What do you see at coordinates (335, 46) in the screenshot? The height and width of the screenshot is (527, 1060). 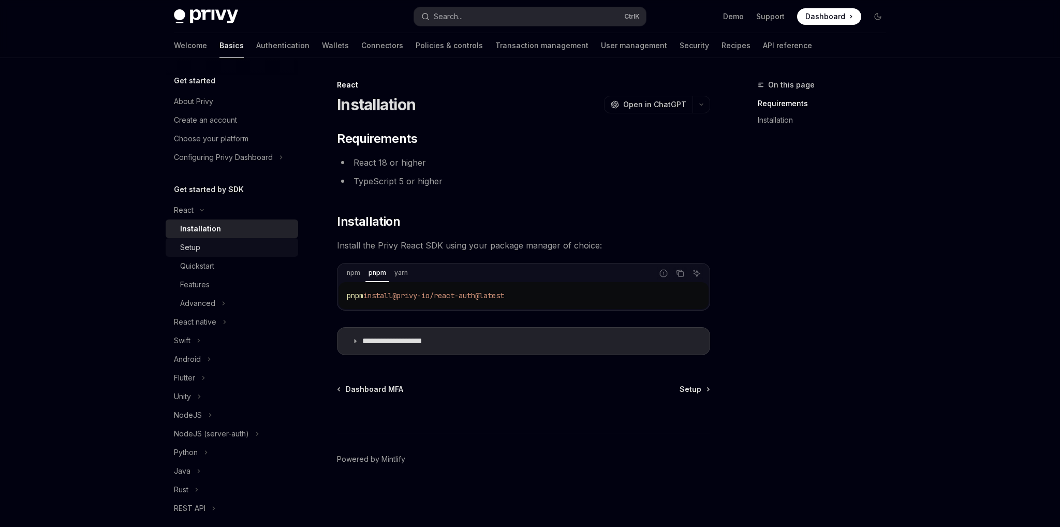 I see `a: Wallets` at bounding box center [335, 46].